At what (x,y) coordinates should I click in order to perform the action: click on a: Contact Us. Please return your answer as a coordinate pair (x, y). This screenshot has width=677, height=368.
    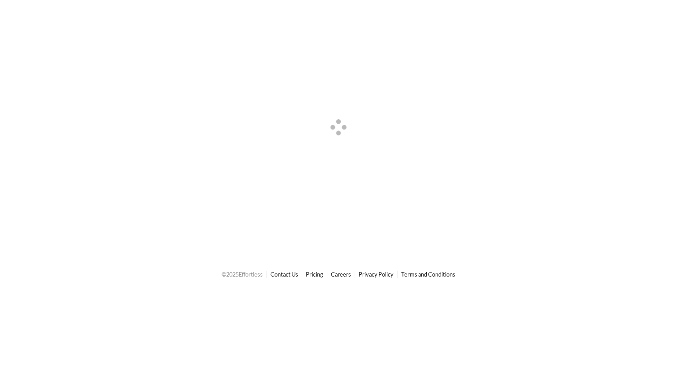
    Looking at the image, I should click on (284, 274).